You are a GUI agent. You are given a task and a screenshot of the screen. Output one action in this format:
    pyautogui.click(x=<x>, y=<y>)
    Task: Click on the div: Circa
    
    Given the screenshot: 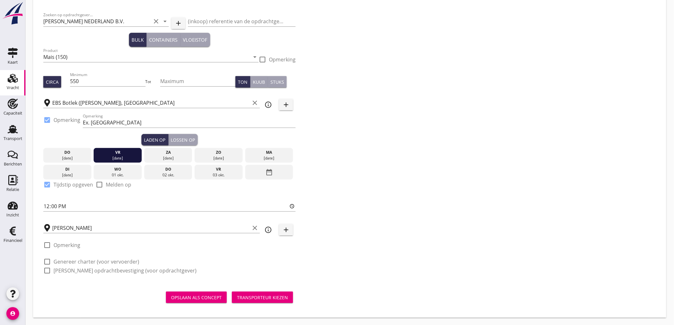 What is the action you would take?
    pyautogui.click(x=52, y=82)
    